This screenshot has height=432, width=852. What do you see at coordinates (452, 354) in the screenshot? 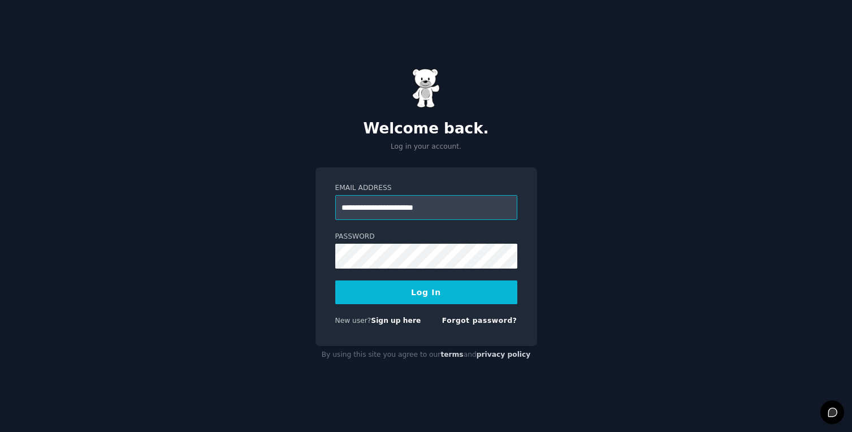
I see `a: terms` at bounding box center [452, 354].